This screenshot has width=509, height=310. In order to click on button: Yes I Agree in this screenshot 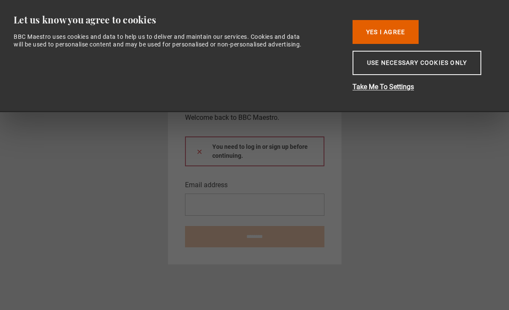, I will do `click(386, 32)`.